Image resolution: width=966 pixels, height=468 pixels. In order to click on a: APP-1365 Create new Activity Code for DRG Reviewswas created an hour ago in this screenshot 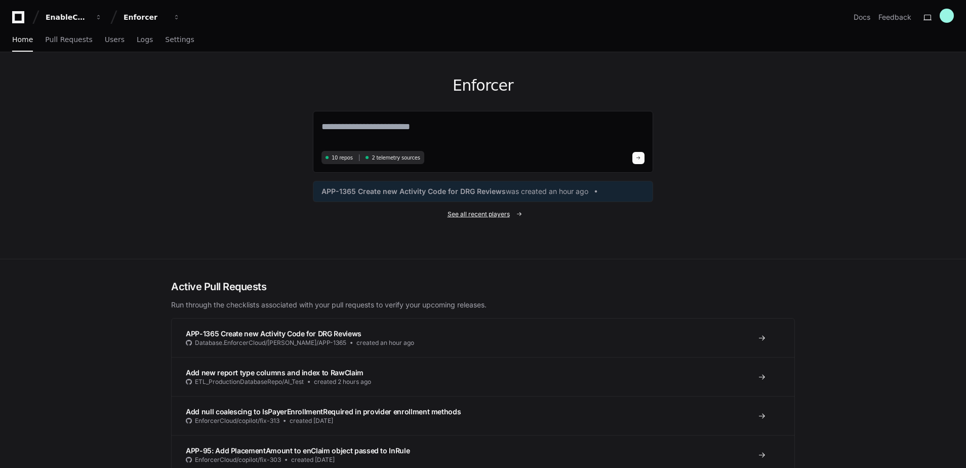, I will do `click(483, 191)`.